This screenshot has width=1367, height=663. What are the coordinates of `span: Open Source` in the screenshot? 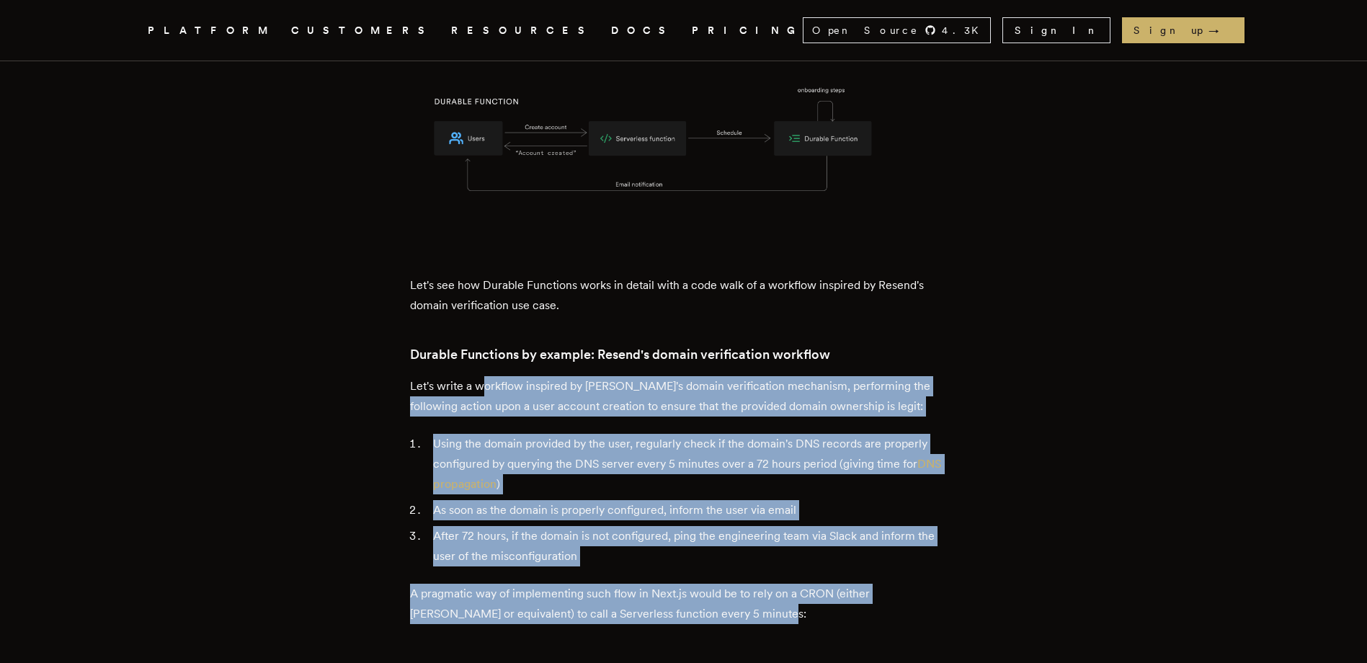 It's located at (865, 30).